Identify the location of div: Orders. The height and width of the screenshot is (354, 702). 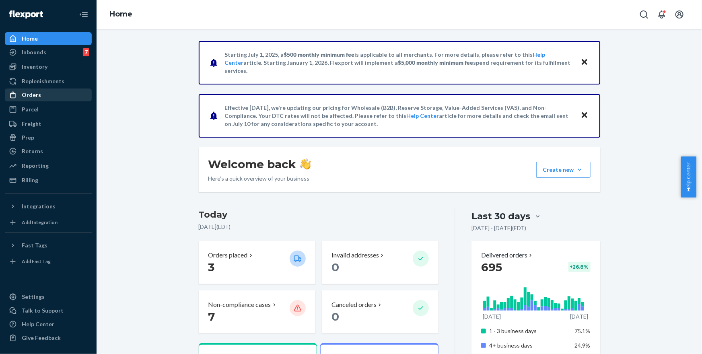
(31, 95).